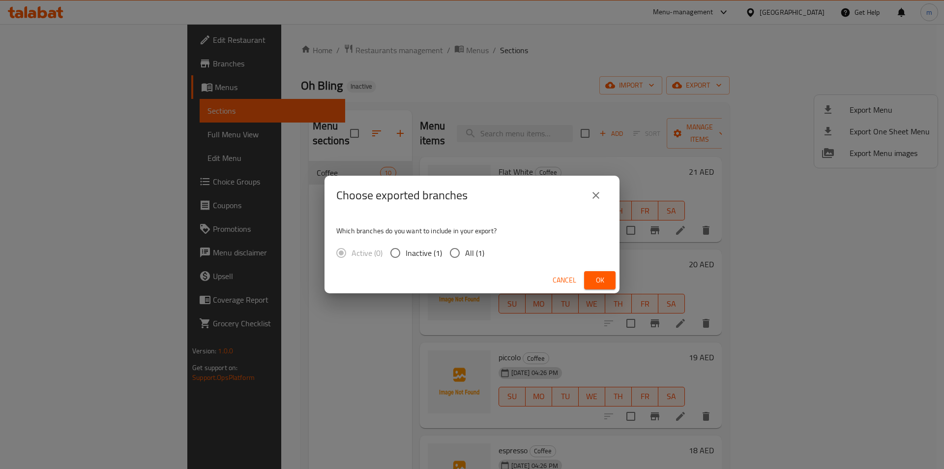  Describe the element at coordinates (367, 253) in the screenshot. I see `span: Active (0)` at that location.